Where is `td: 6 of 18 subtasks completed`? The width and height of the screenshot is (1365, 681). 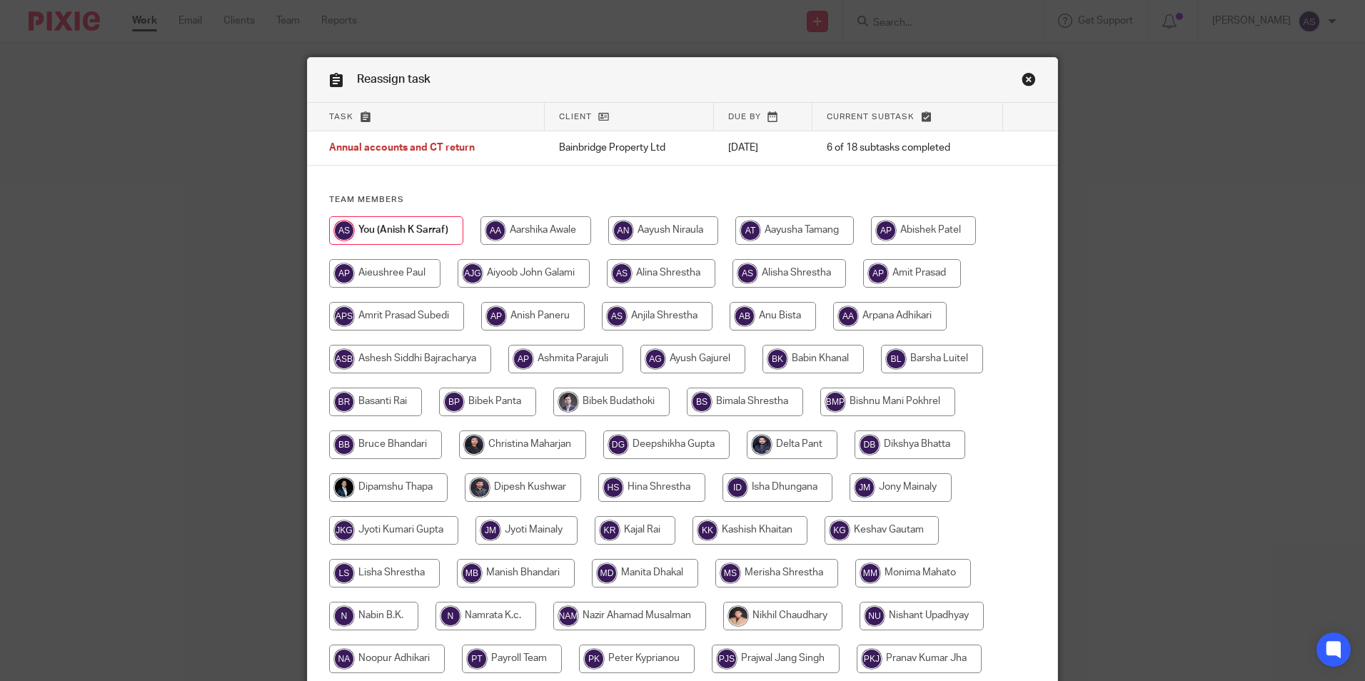 td: 6 of 18 subtasks completed is located at coordinates (908, 149).